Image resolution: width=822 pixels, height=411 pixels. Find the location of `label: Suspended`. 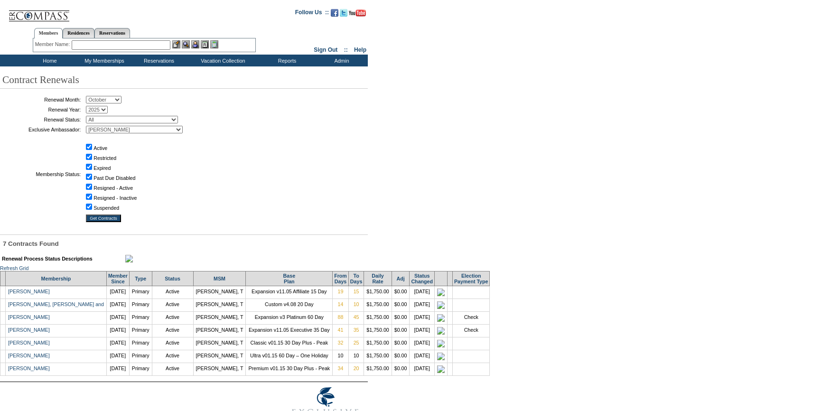

label: Suspended is located at coordinates (106, 208).